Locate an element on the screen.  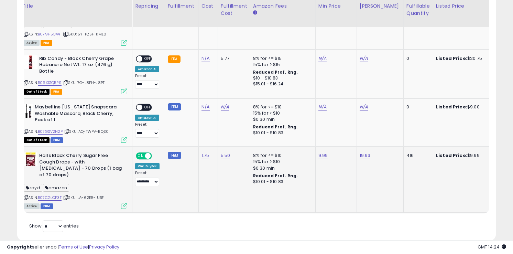
small: Amazon Fees. is located at coordinates (255, 13).